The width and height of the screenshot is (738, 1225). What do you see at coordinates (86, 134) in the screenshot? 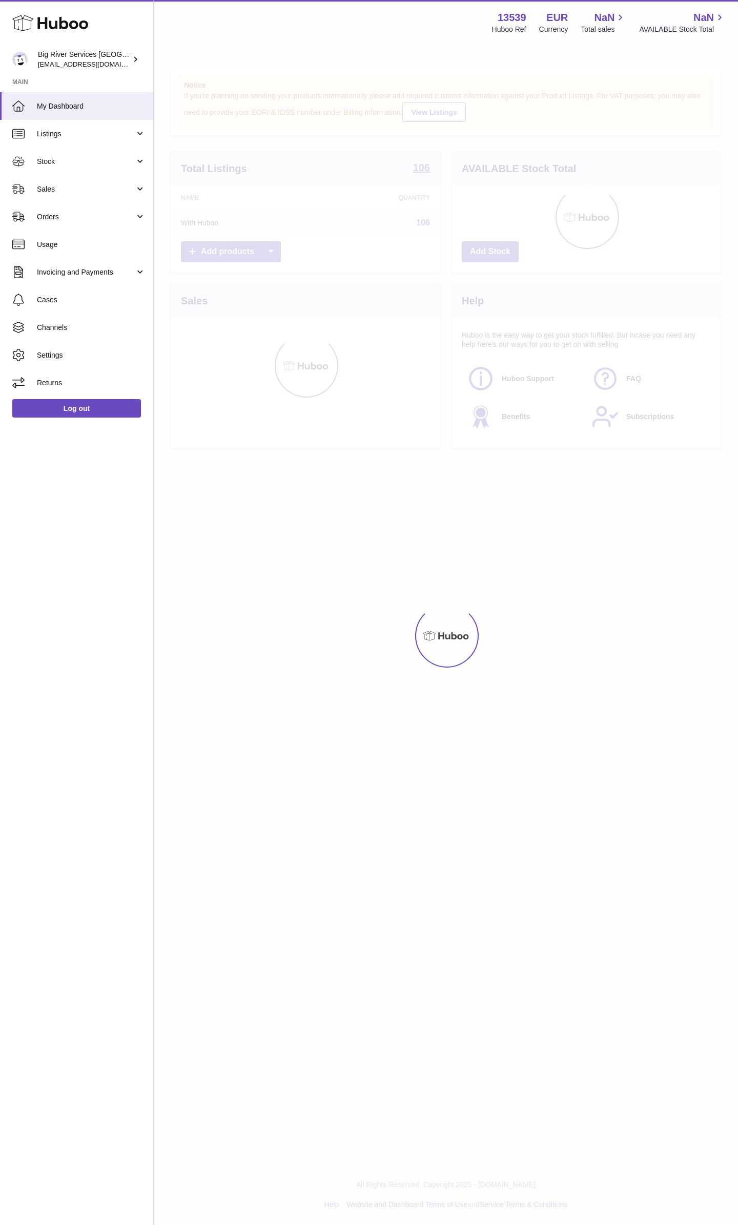
I see `span: Listings` at bounding box center [86, 134].